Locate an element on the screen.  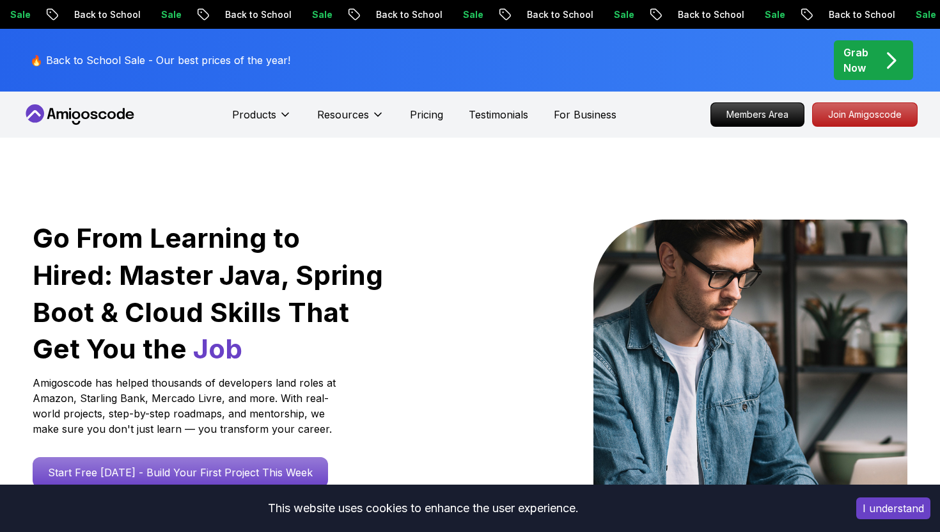
div: This website uses cookies to enhance the user experience. is located at coordinates (424, 508).